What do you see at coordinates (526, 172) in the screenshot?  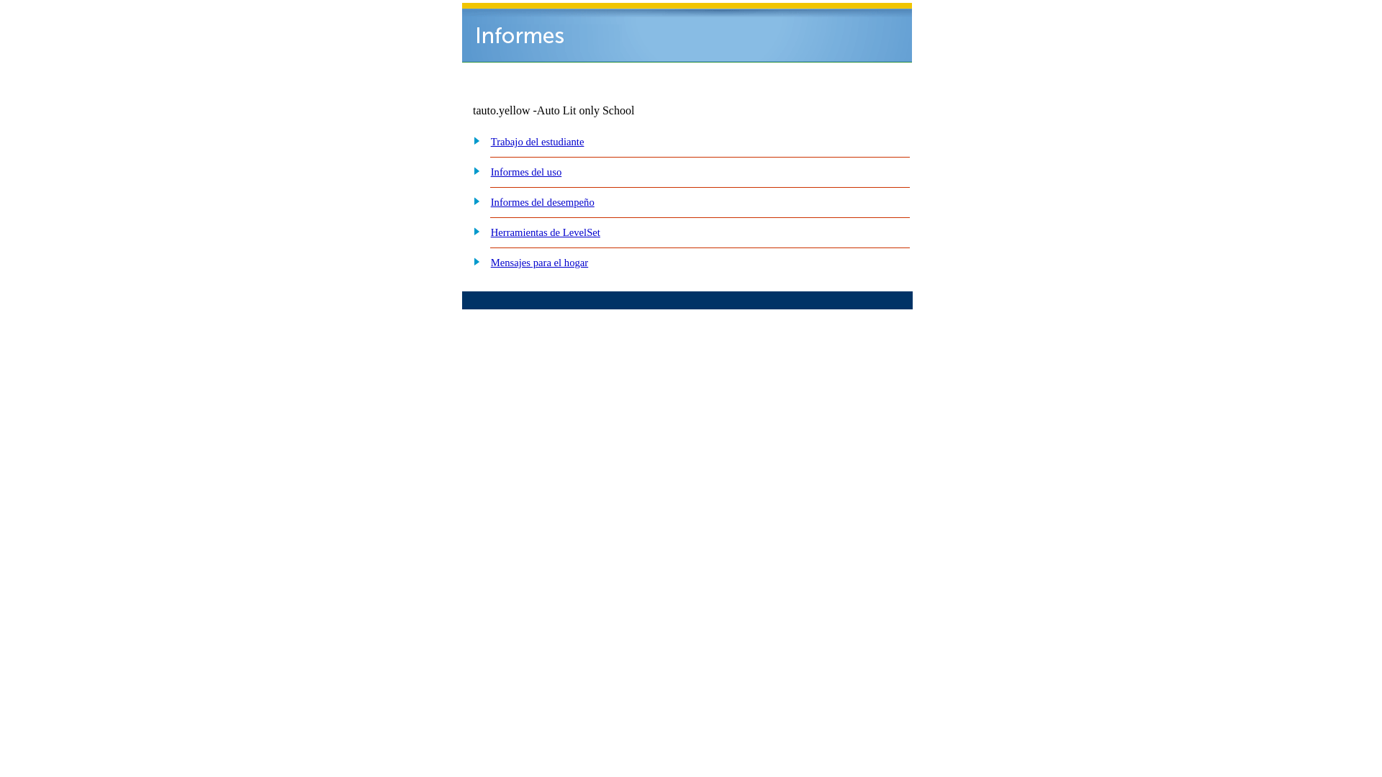 I see `a: Informes del uso` at bounding box center [526, 172].